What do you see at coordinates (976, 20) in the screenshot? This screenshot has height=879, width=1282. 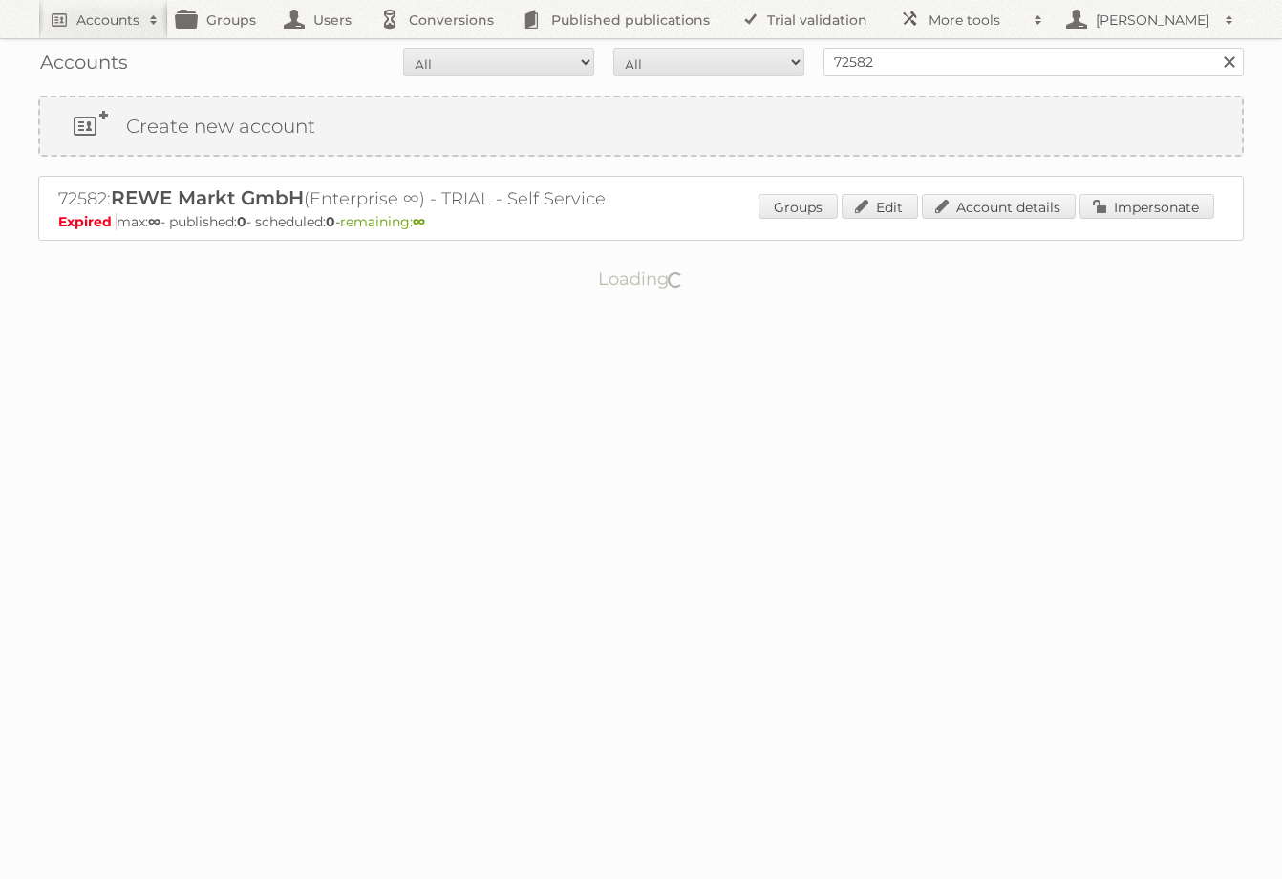 I see `h2: More tools` at bounding box center [976, 20].